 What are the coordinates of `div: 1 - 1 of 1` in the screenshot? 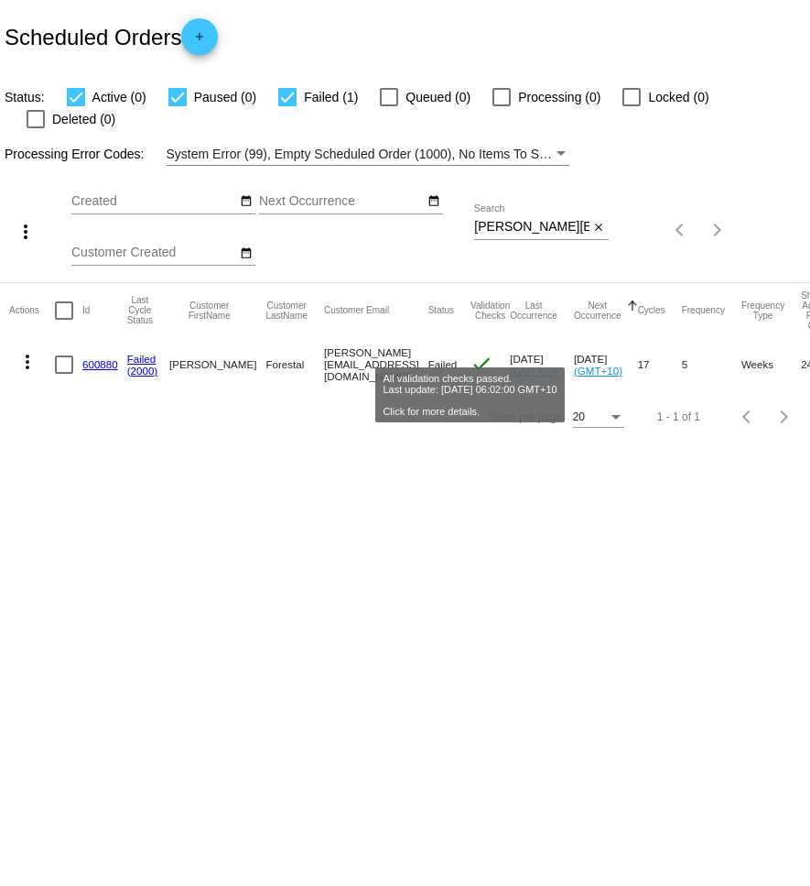 It's located at (679, 417).